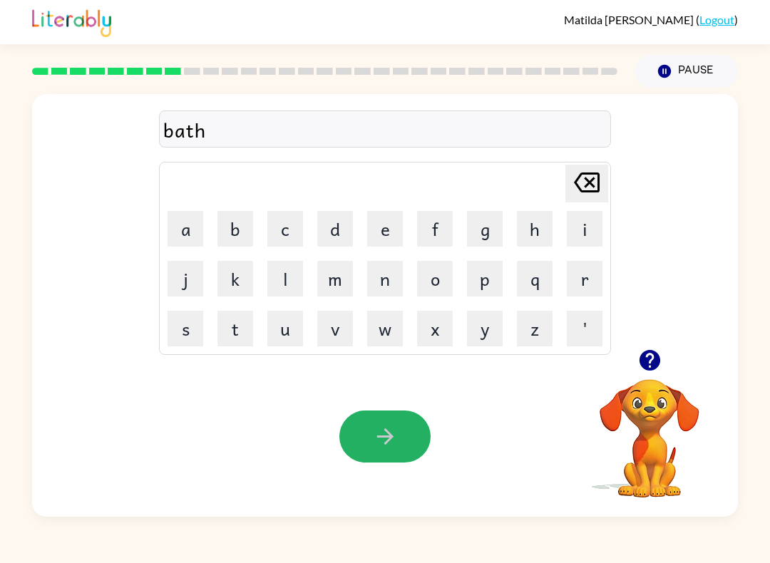  Describe the element at coordinates (649, 428) in the screenshot. I see `video: Your browser must support playing .mp4 files to use Literably. Please try using another browser.` at that location.